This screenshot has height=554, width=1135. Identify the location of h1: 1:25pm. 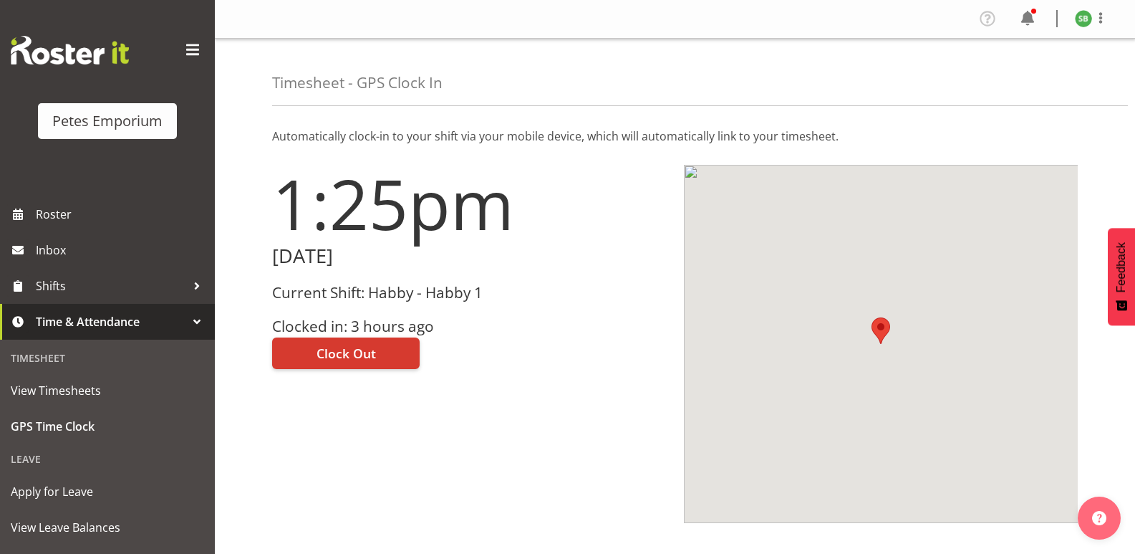
(469, 203).